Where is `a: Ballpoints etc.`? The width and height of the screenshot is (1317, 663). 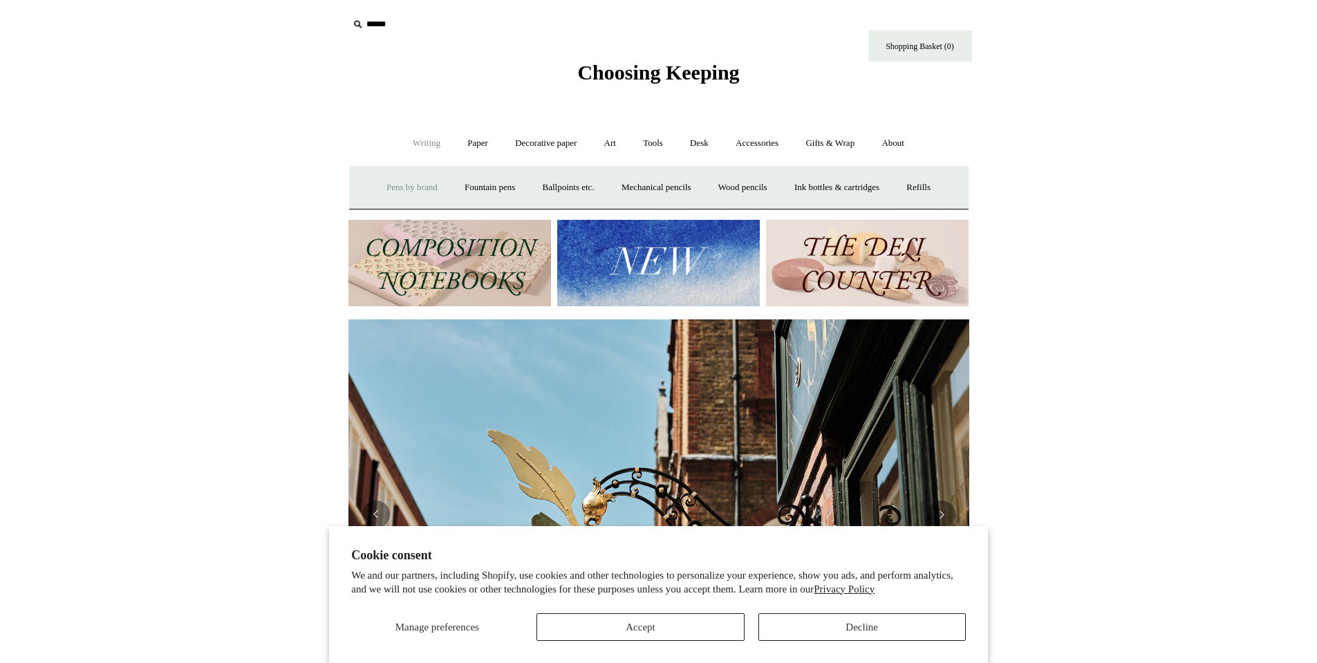 a: Ballpoints etc. is located at coordinates (568, 187).